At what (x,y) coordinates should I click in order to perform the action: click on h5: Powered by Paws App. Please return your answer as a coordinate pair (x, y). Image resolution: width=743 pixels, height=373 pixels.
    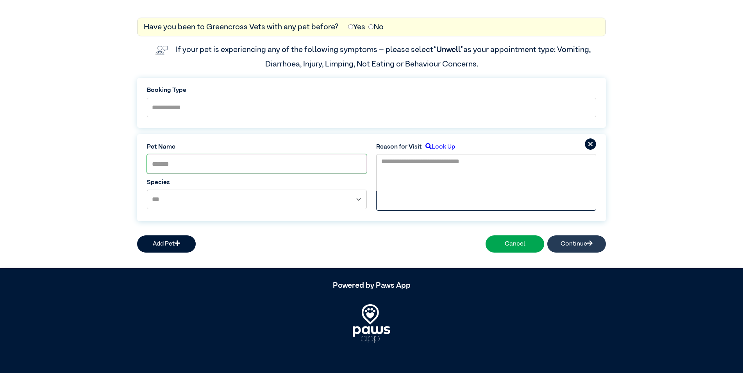
    Looking at the image, I should click on (371, 285).